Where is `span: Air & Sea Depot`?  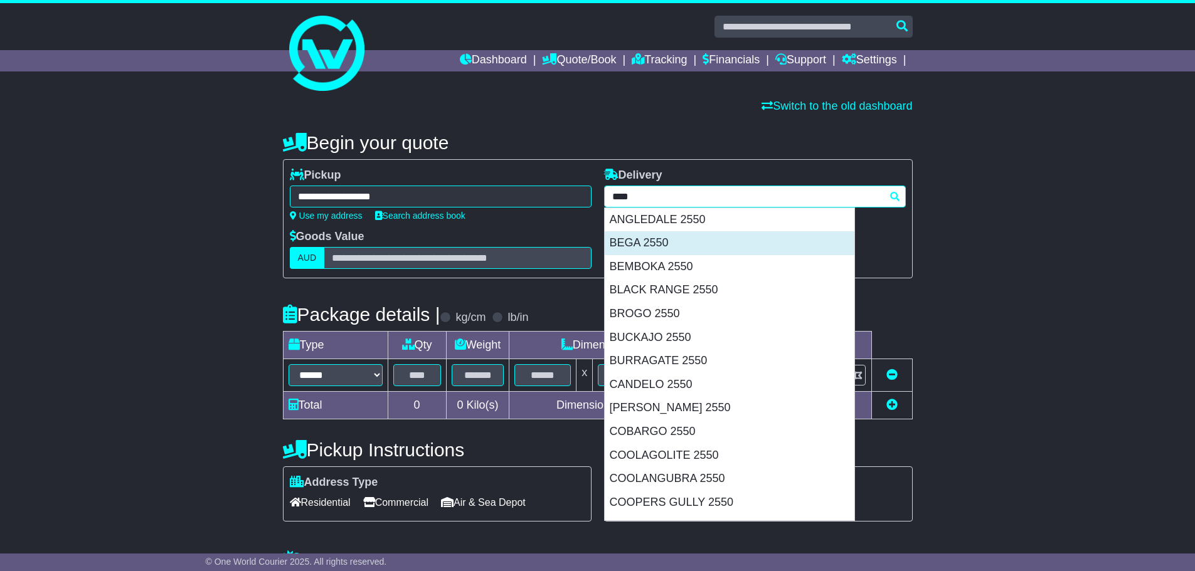
span: Air & Sea Depot is located at coordinates (483, 502).